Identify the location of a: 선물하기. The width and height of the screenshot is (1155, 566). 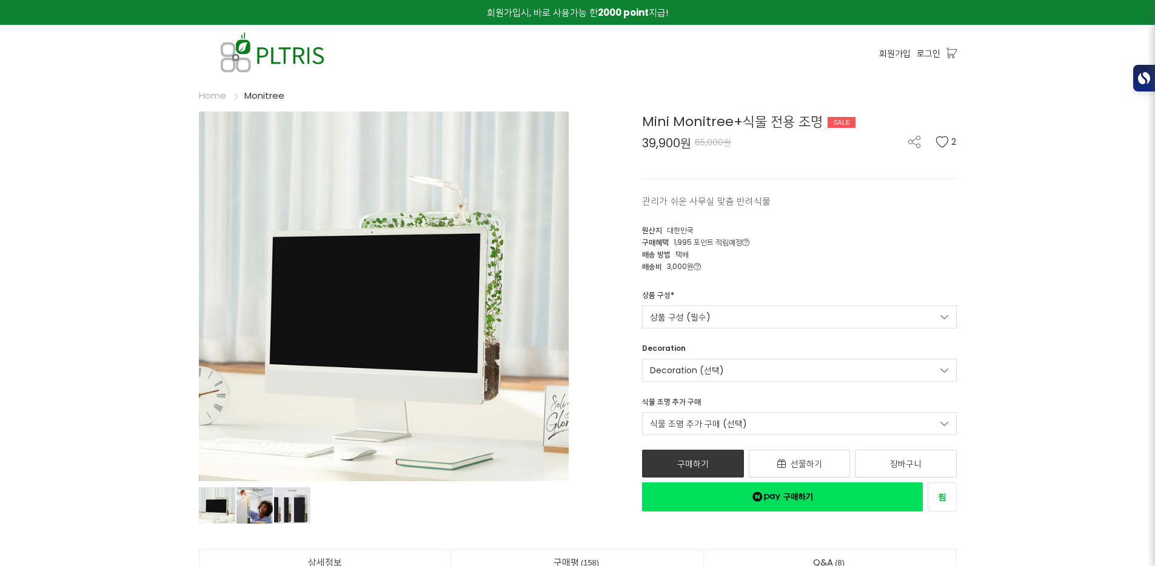
(799, 464).